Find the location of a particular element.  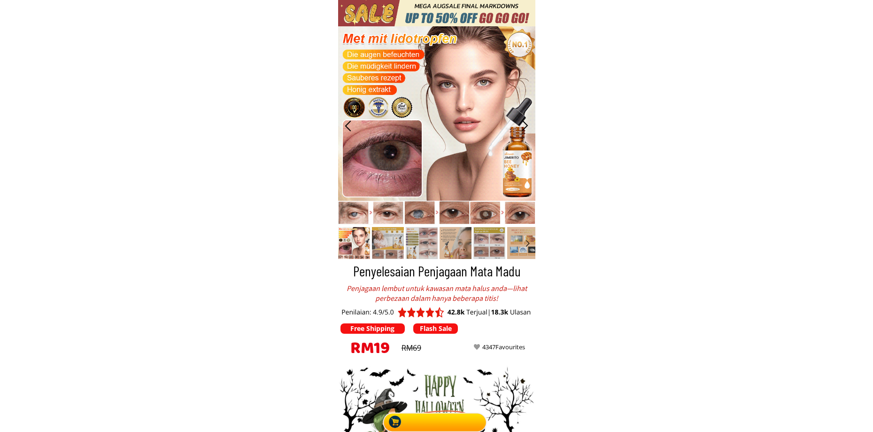

p: Flash Sale is located at coordinates (435, 328).